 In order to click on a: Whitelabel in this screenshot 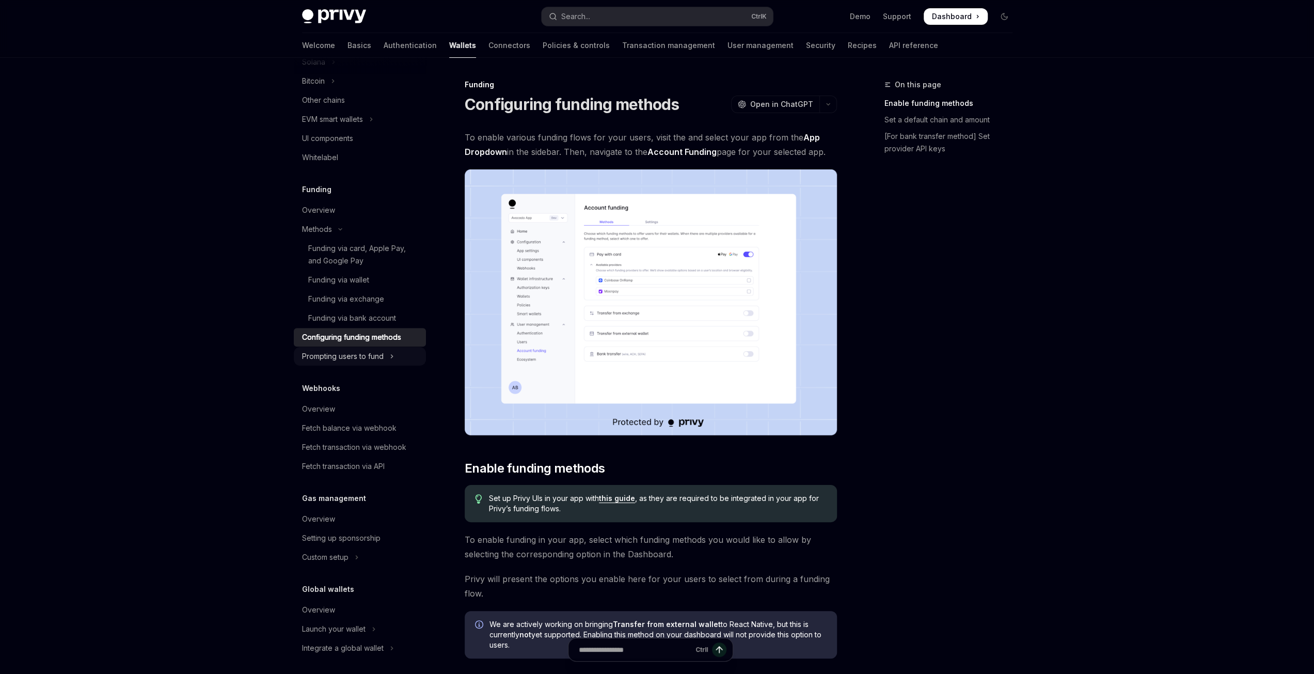, I will do `click(360, 158)`.